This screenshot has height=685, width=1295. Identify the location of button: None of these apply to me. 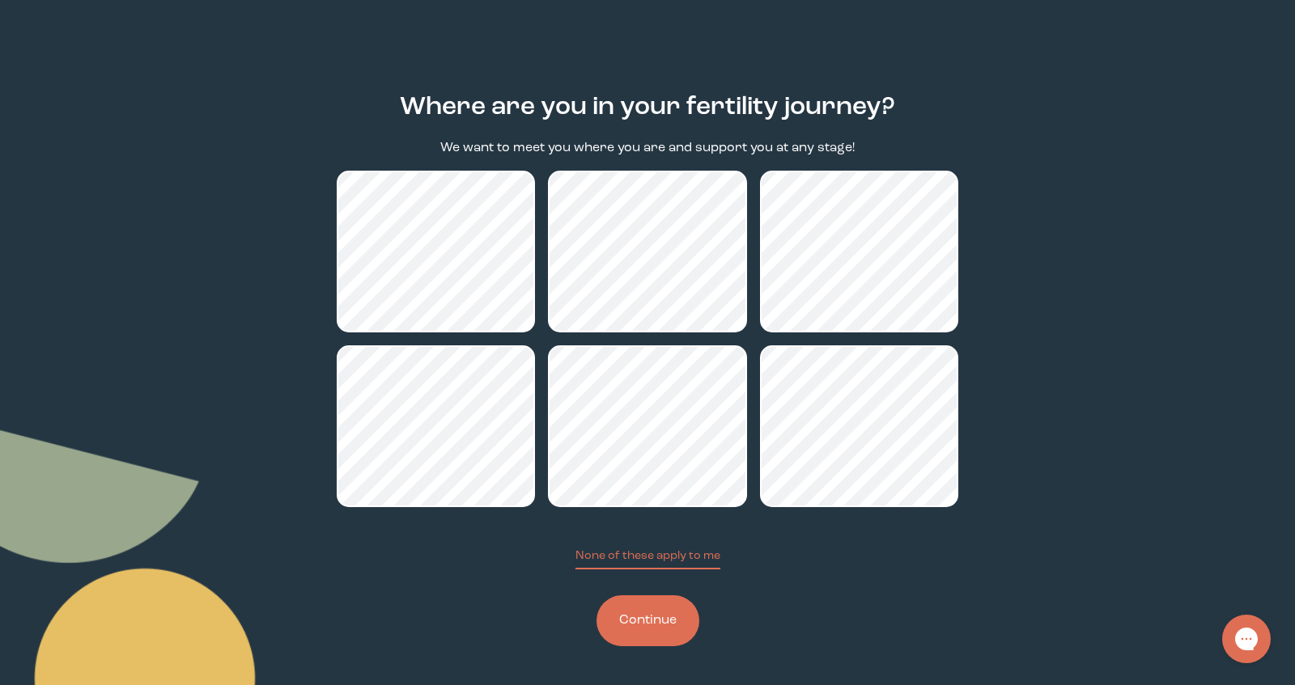
(647, 558).